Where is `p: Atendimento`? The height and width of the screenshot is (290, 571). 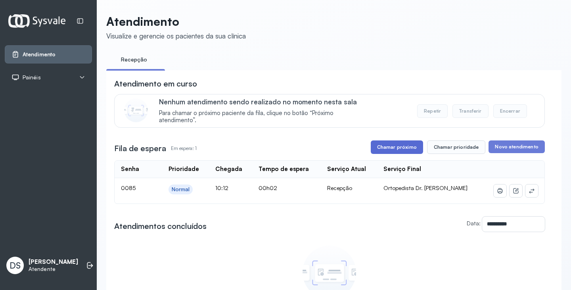
p: Atendimento is located at coordinates (176, 21).